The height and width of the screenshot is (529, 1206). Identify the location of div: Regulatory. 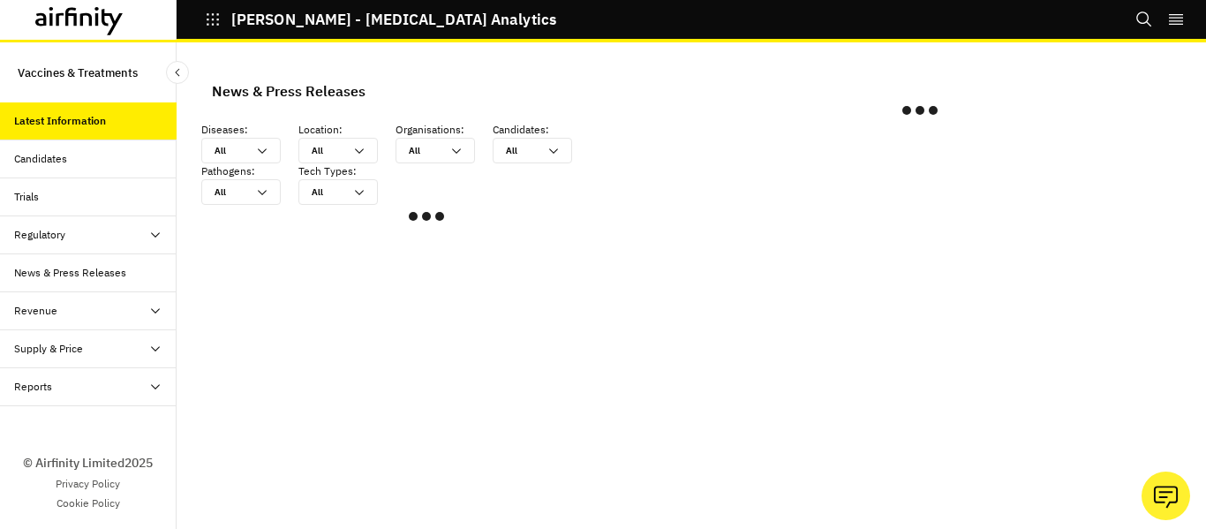
(40, 235).